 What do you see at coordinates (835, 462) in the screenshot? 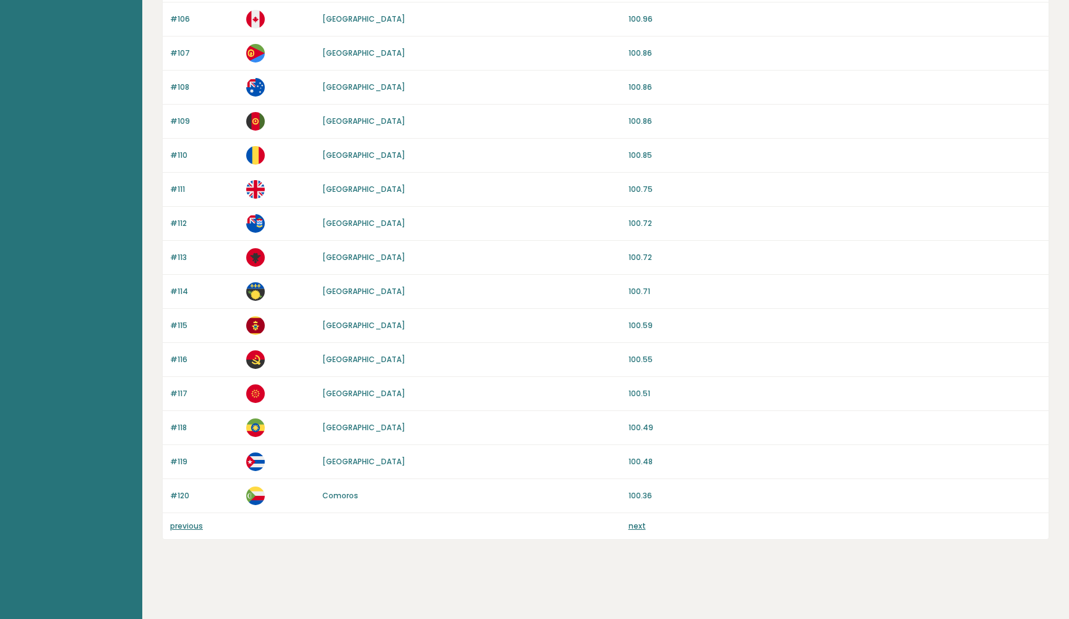
I see `p: 100.48` at bounding box center [835, 462].